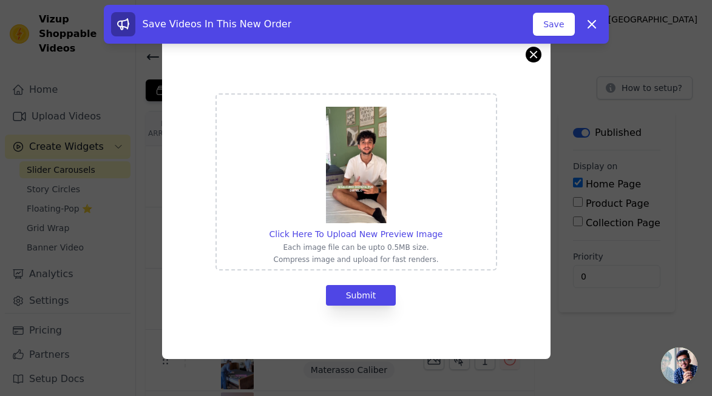 The height and width of the screenshot is (396, 712). What do you see at coordinates (679, 366) in the screenshot?
I see `a: Aprire la chat` at bounding box center [679, 366].